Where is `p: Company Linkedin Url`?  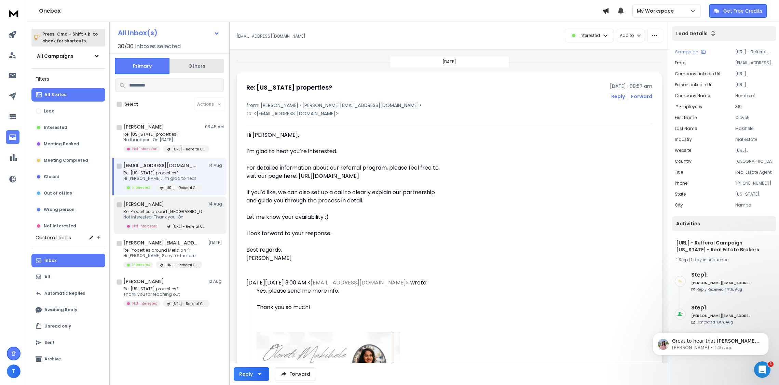 p: Company Linkedin Url is located at coordinates (698, 74).